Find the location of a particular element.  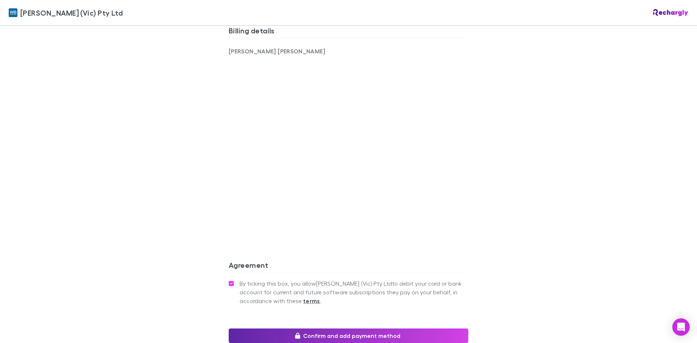

strong: terms is located at coordinates (311, 301).